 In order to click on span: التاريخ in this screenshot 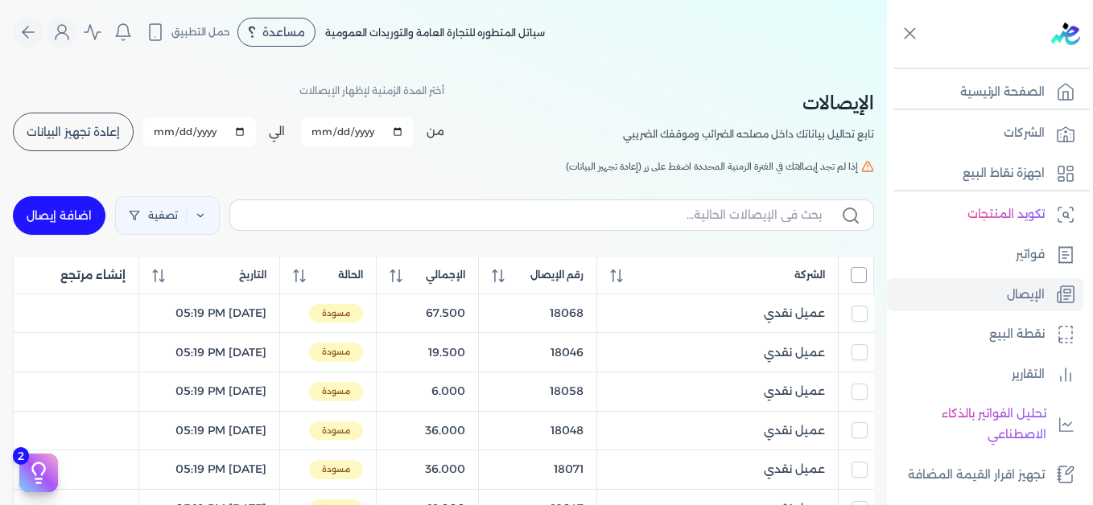, I will do `click(253, 275)`.